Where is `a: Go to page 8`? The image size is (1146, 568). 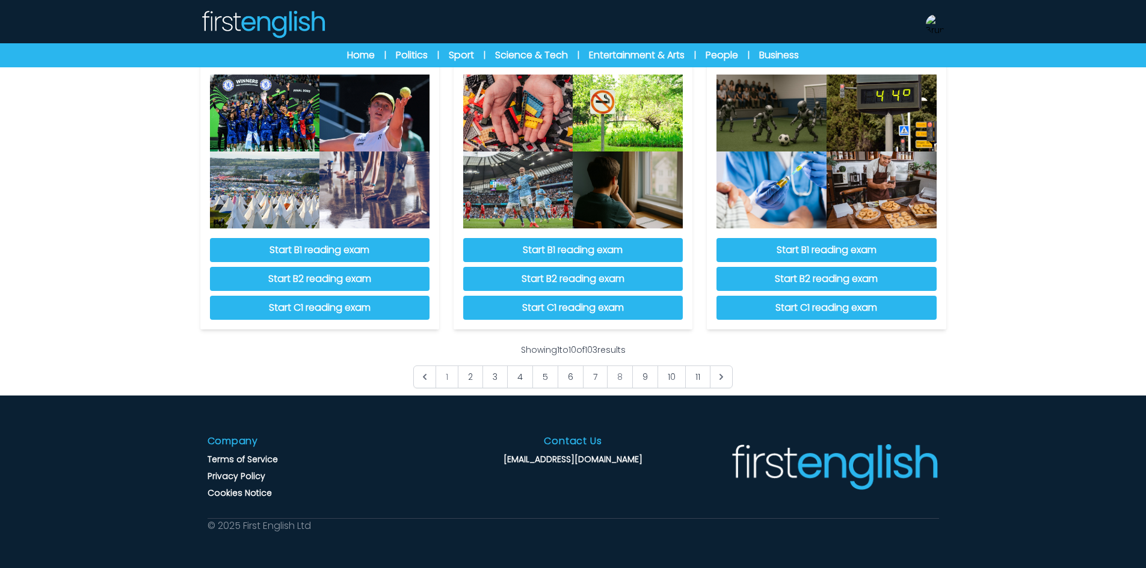 a: Go to page 8 is located at coordinates (619, 377).